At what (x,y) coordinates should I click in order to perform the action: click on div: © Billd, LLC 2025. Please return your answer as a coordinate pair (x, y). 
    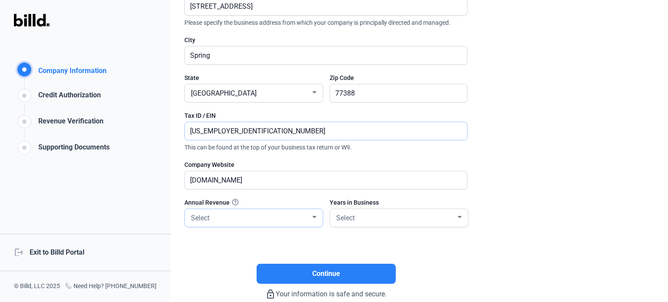
    Looking at the image, I should click on (37, 287).